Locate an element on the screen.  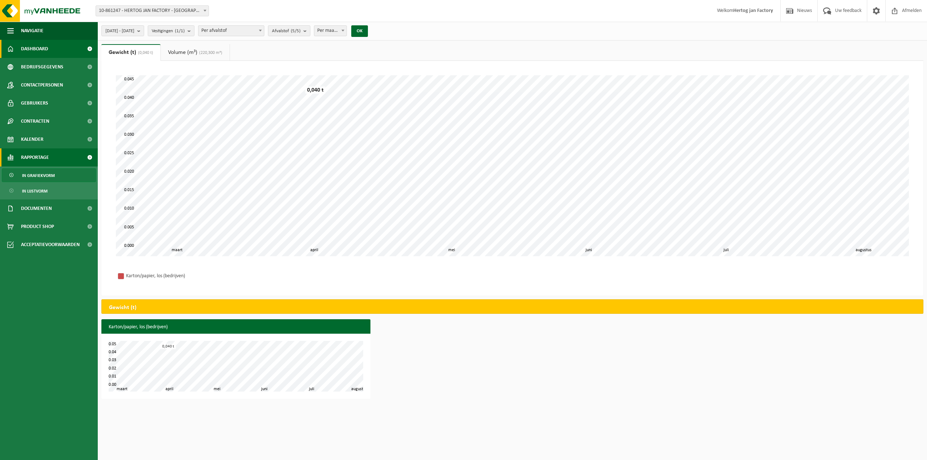
span: Vestigingen is located at coordinates (168, 31).